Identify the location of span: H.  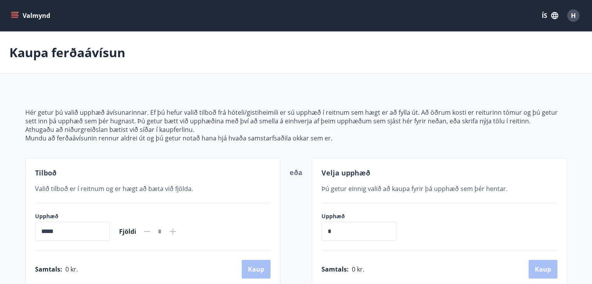
(573, 16).